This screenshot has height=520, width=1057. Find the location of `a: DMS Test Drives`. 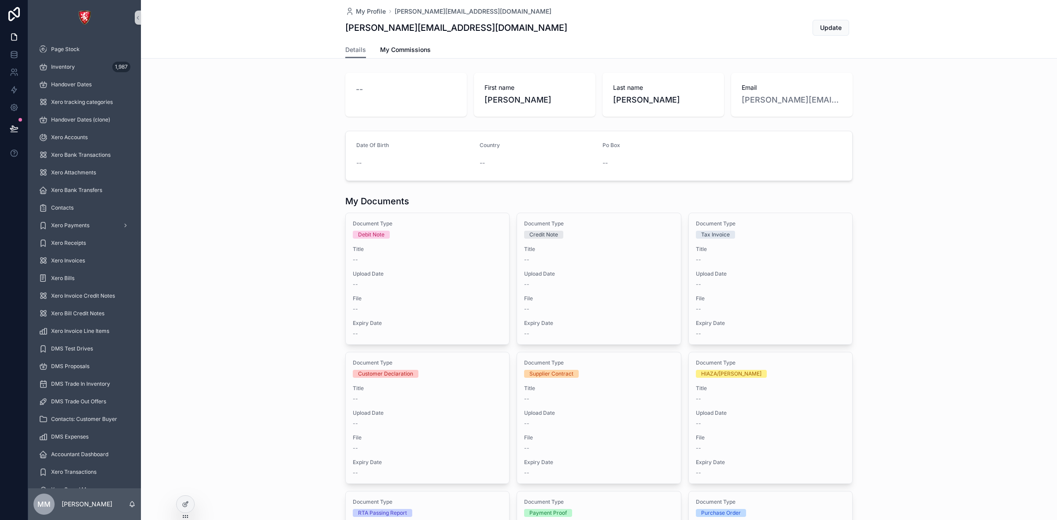

a: DMS Test Drives is located at coordinates (85, 349).